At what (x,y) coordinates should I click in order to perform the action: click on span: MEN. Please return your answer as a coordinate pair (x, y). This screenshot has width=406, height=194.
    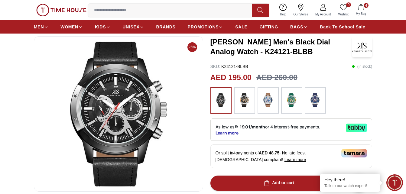
    Looking at the image, I should click on (39, 27).